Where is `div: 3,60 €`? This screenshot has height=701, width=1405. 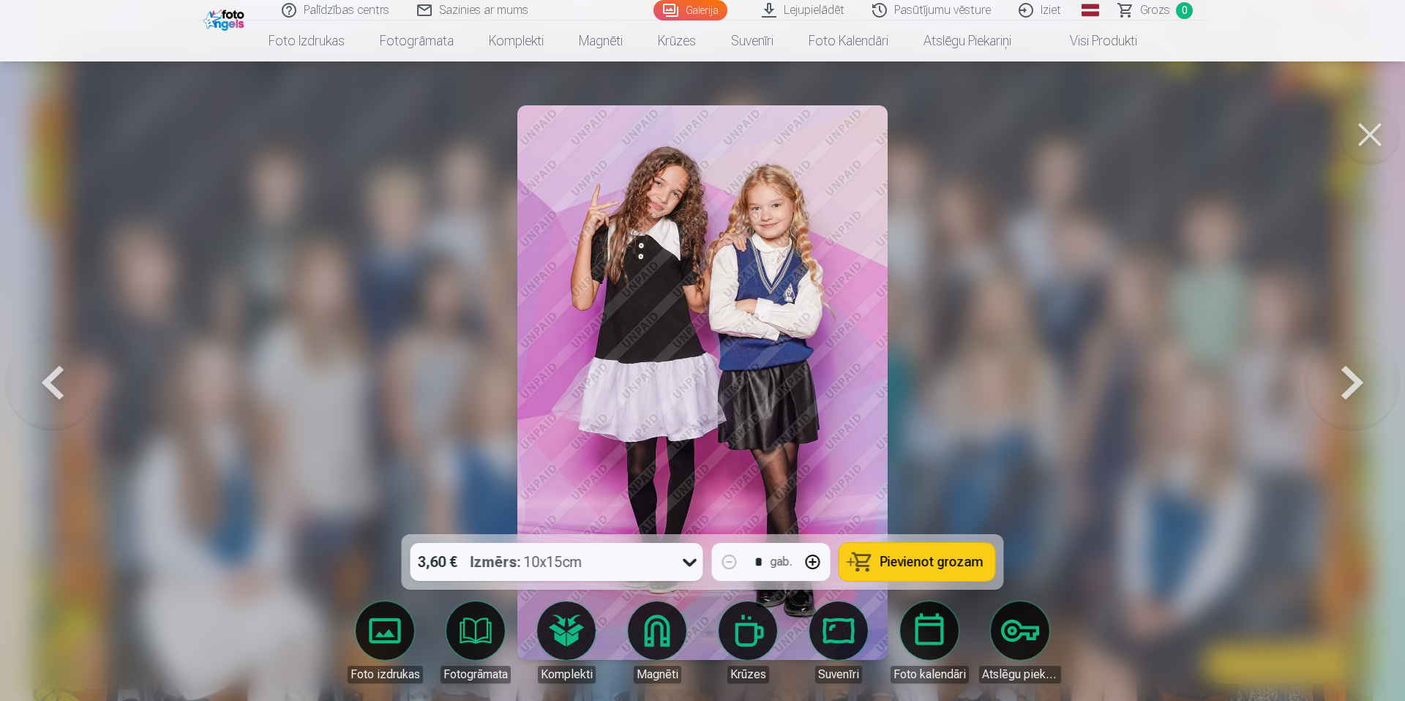 div: 3,60 € is located at coordinates (438, 562).